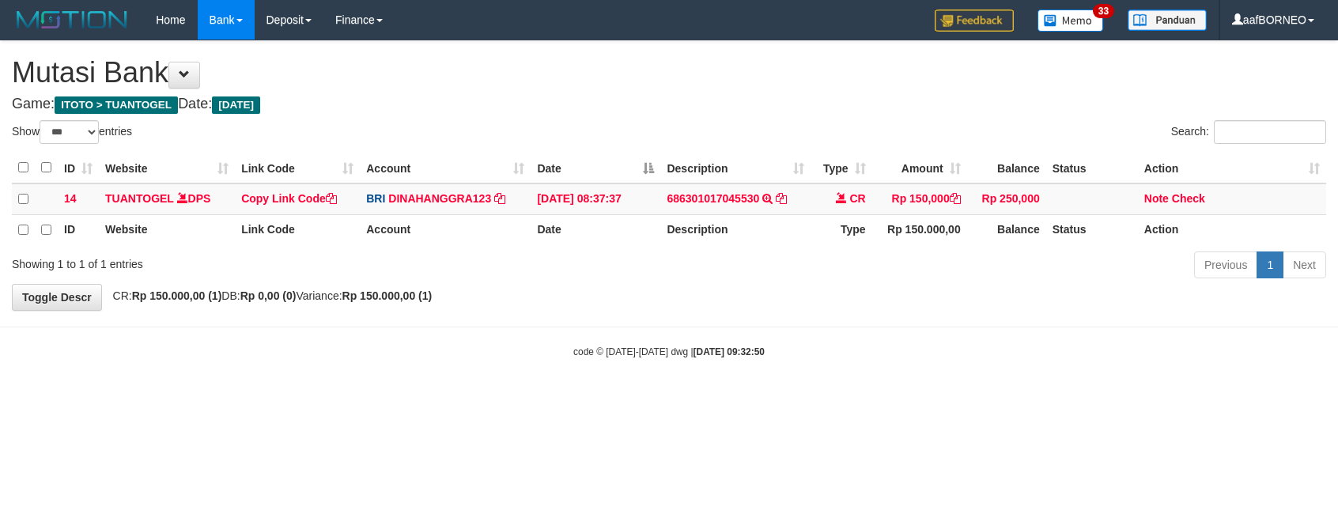  I want to click on a: Copy 686301017045530 to clipboard, so click(781, 198).